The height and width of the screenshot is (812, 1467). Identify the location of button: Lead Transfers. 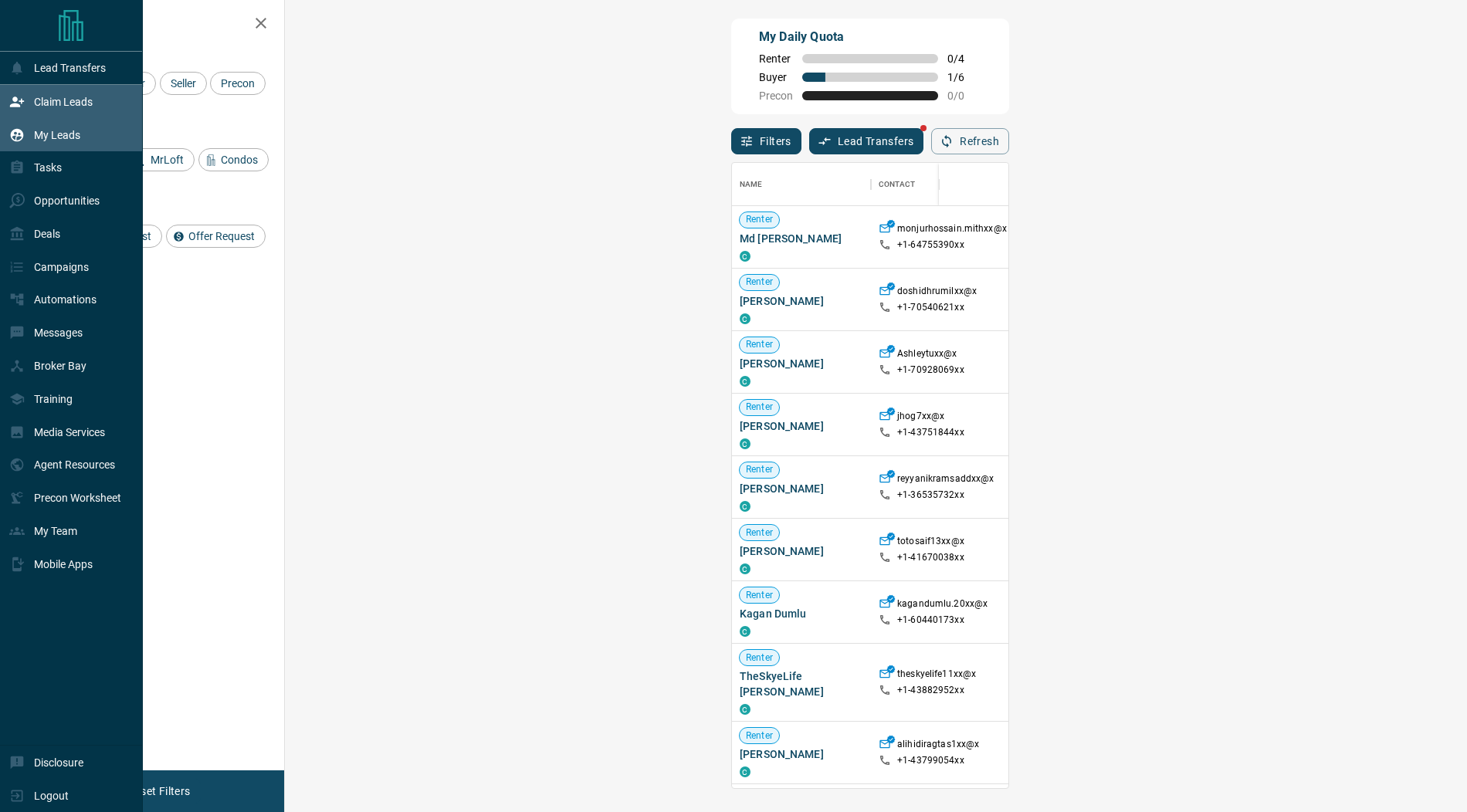
(866, 141).